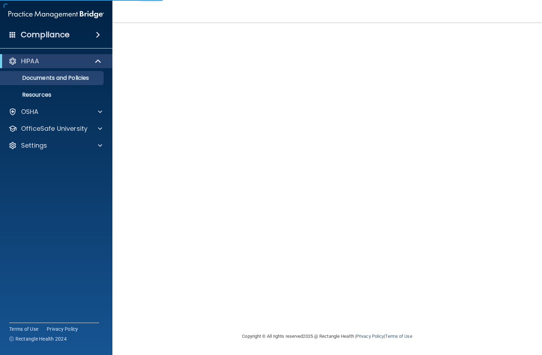 The height and width of the screenshot is (355, 542). Describe the element at coordinates (52, 78) in the screenshot. I see `p: Documents and Policies` at that location.